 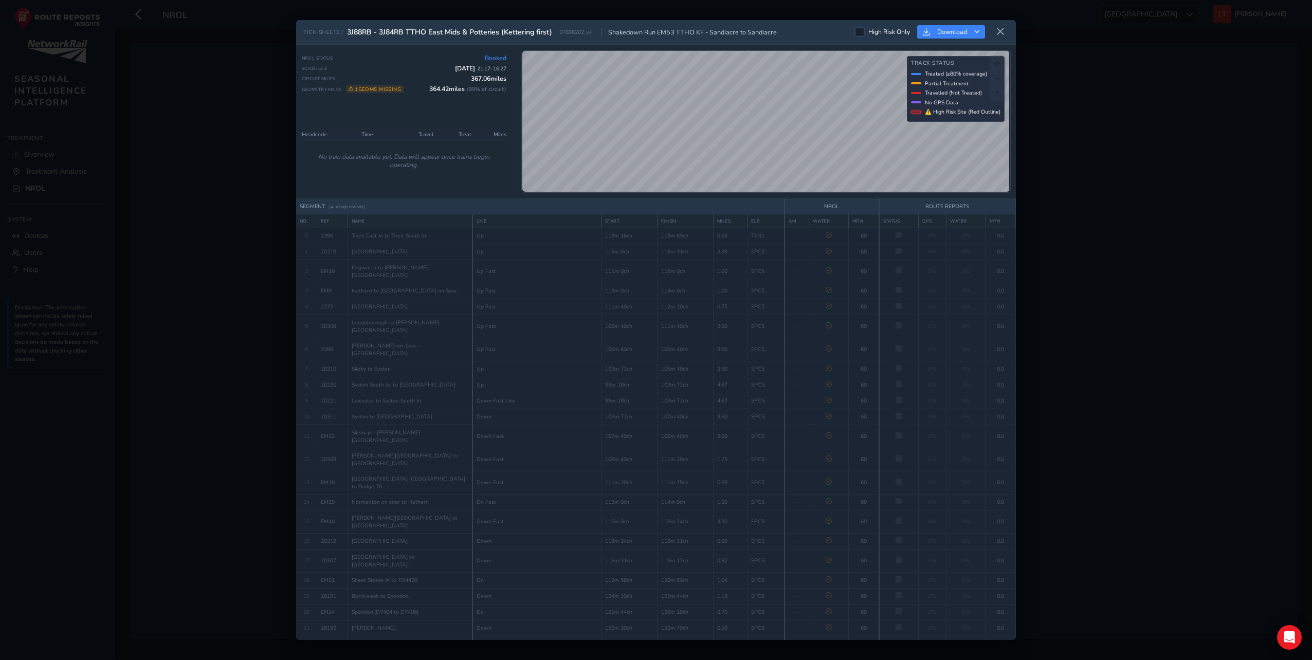 What do you see at coordinates (306, 482) in the screenshot?
I see `span: 13` at bounding box center [306, 482].